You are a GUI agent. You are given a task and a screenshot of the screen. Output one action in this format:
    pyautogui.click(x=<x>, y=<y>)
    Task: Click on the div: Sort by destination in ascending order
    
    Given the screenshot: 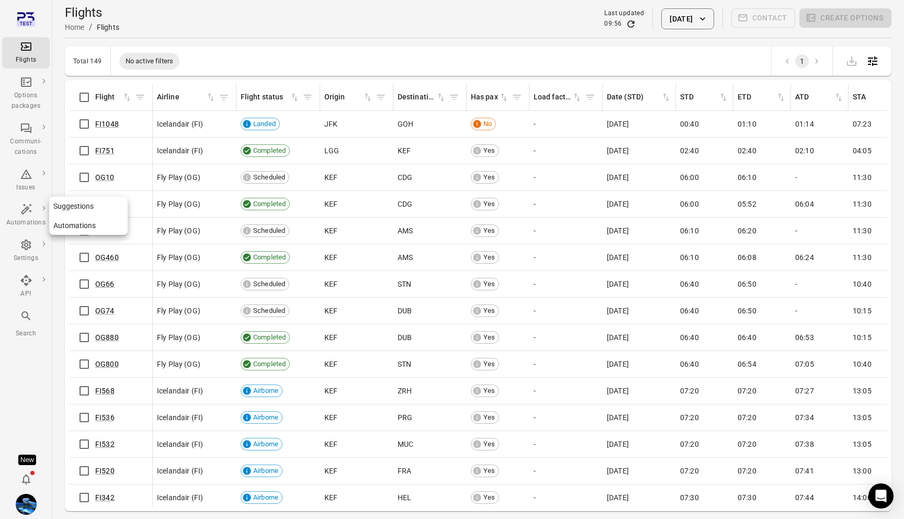 What is the action you would take?
    pyautogui.click(x=422, y=97)
    